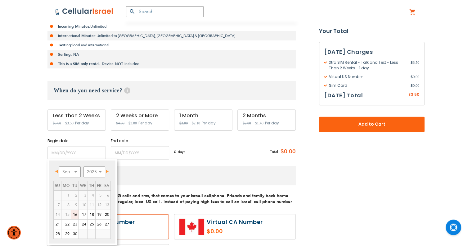  I want to click on a: 28, so click(57, 233).